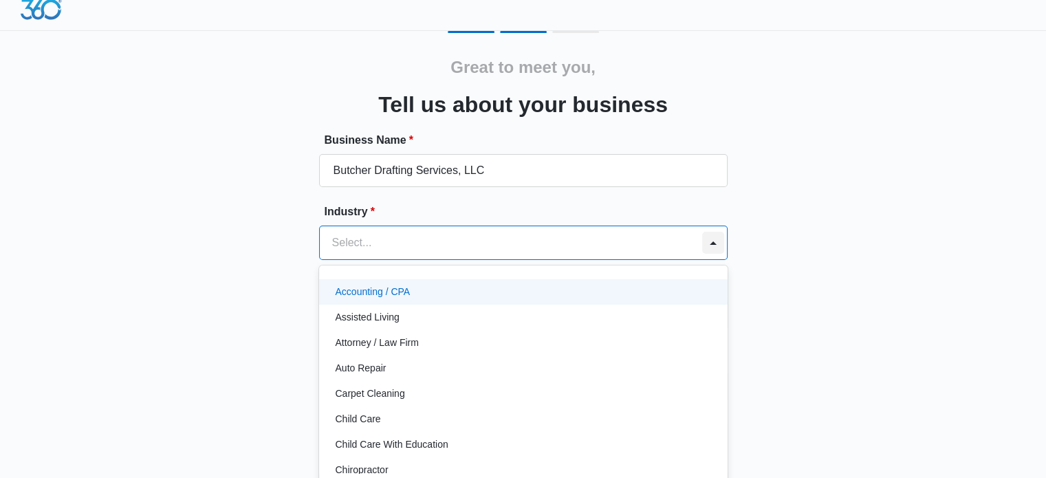 This screenshot has height=478, width=1046. Describe the element at coordinates (367, 317) in the screenshot. I see `p: Assisted Living` at that location.